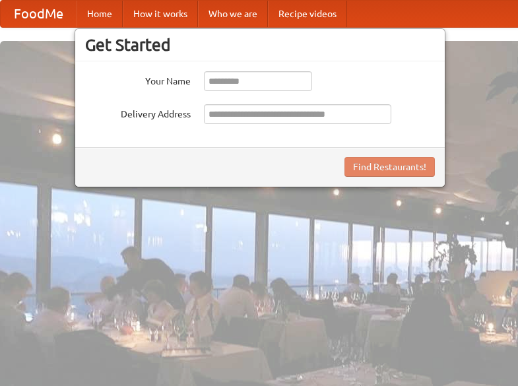 Image resolution: width=518 pixels, height=386 pixels. Describe the element at coordinates (138, 112) in the screenshot. I see `label: Delivery Address` at that location.